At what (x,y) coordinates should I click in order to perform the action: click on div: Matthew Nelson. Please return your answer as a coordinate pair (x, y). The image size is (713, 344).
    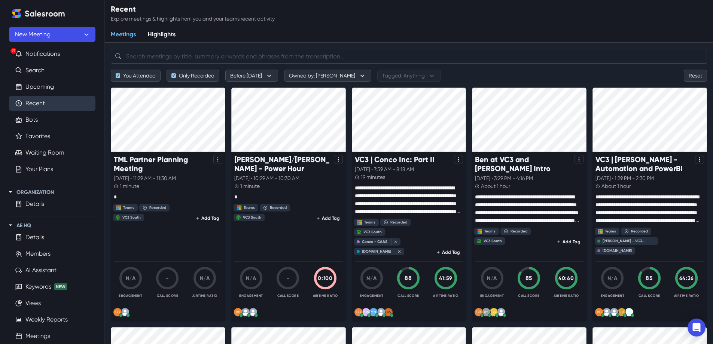
    Looking at the image, I should click on (373, 312).